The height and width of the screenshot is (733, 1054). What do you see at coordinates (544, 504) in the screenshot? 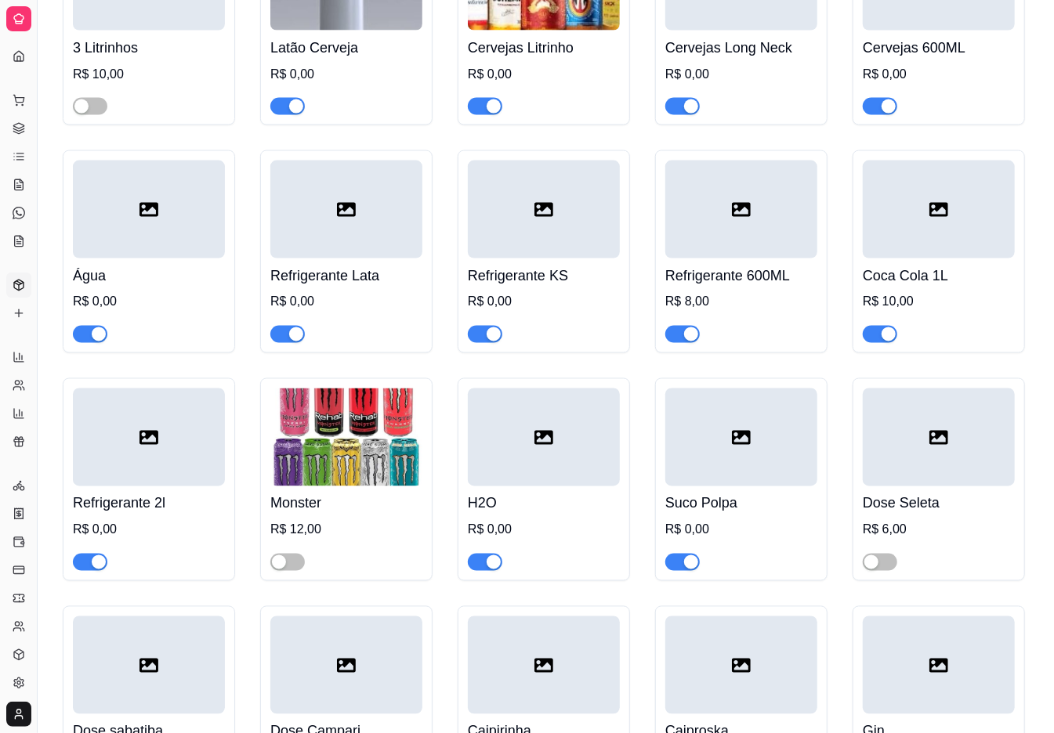
I see `h4: H2O` at bounding box center [544, 504].